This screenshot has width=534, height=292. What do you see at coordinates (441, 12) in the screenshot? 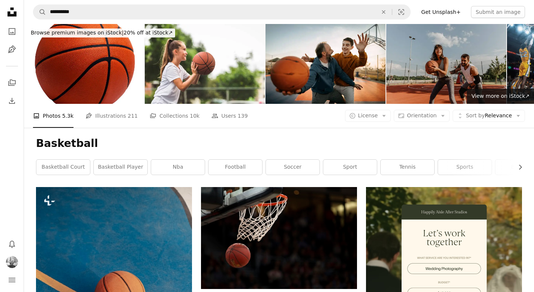
I see `a: Get Unsplash+` at bounding box center [441, 12].